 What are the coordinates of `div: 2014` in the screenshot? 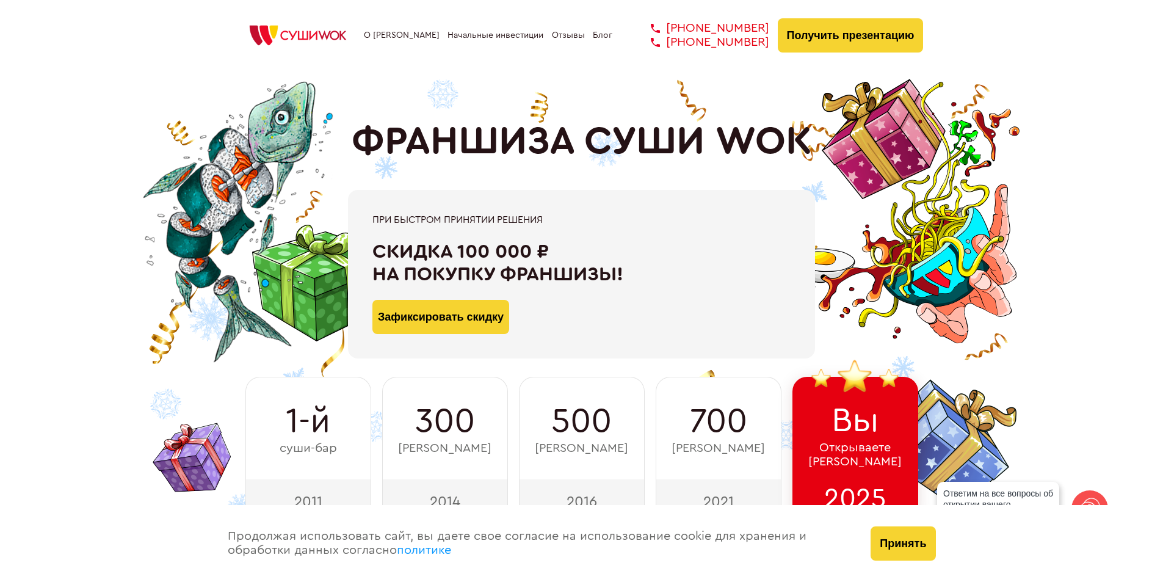 It's located at (445, 501).